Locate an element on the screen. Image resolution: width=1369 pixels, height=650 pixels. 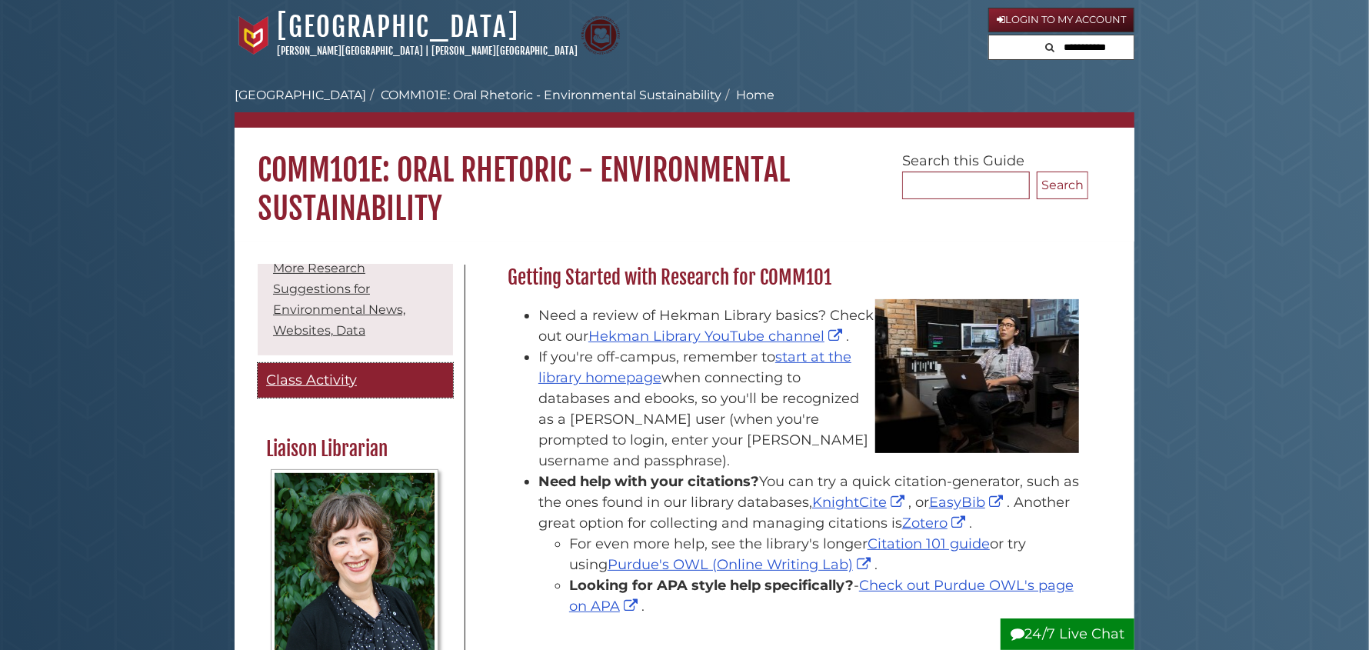
li: Home is located at coordinates (748, 95).